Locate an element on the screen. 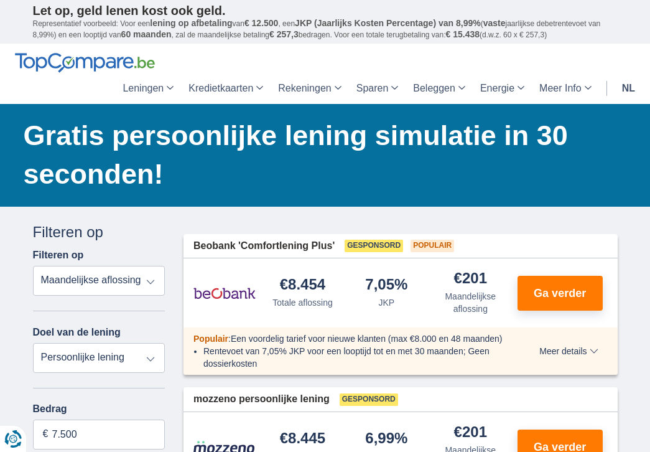 The image size is (650, 452). span: Een voordelig tarief voor nieuwe klanten (max €8.000 en 48 maanden) is located at coordinates (366, 338).